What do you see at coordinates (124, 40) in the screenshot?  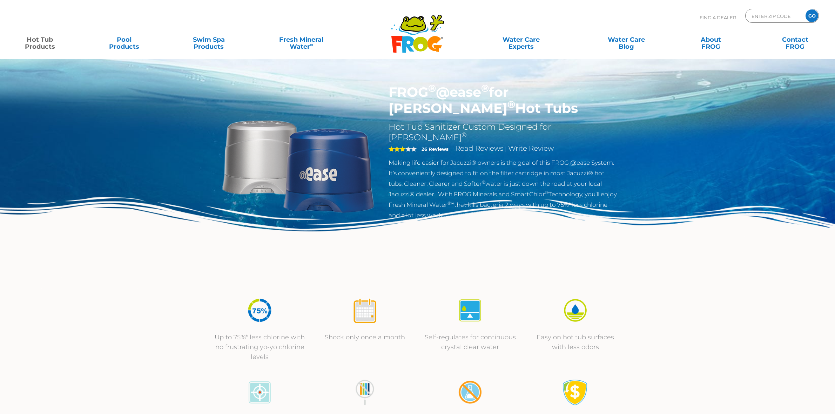 I see `a: PoolProducts` at bounding box center [124, 40].